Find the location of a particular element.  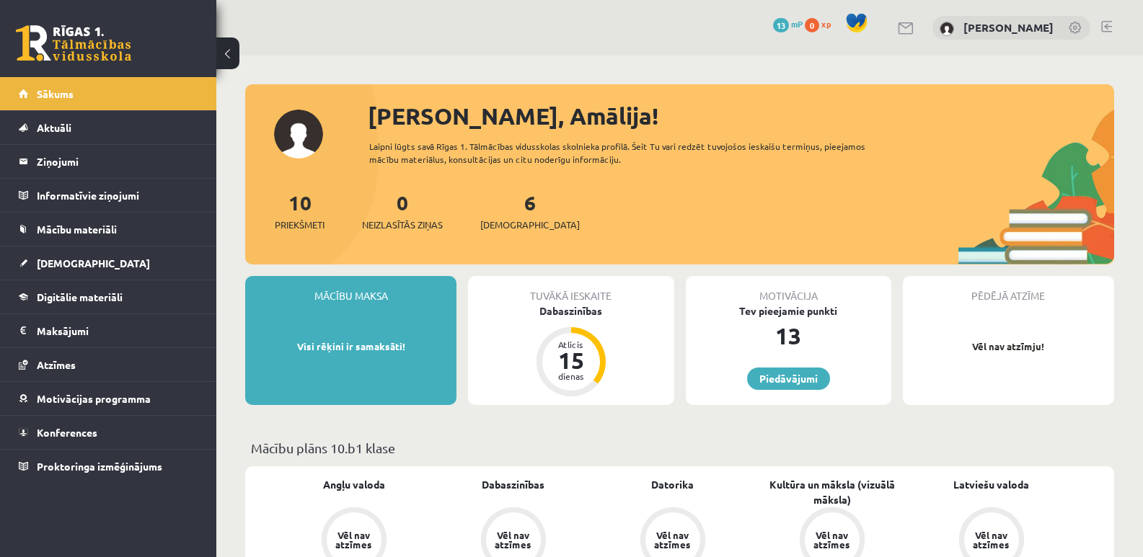

div: Pēdējā atzīme is located at coordinates (1008, 290).